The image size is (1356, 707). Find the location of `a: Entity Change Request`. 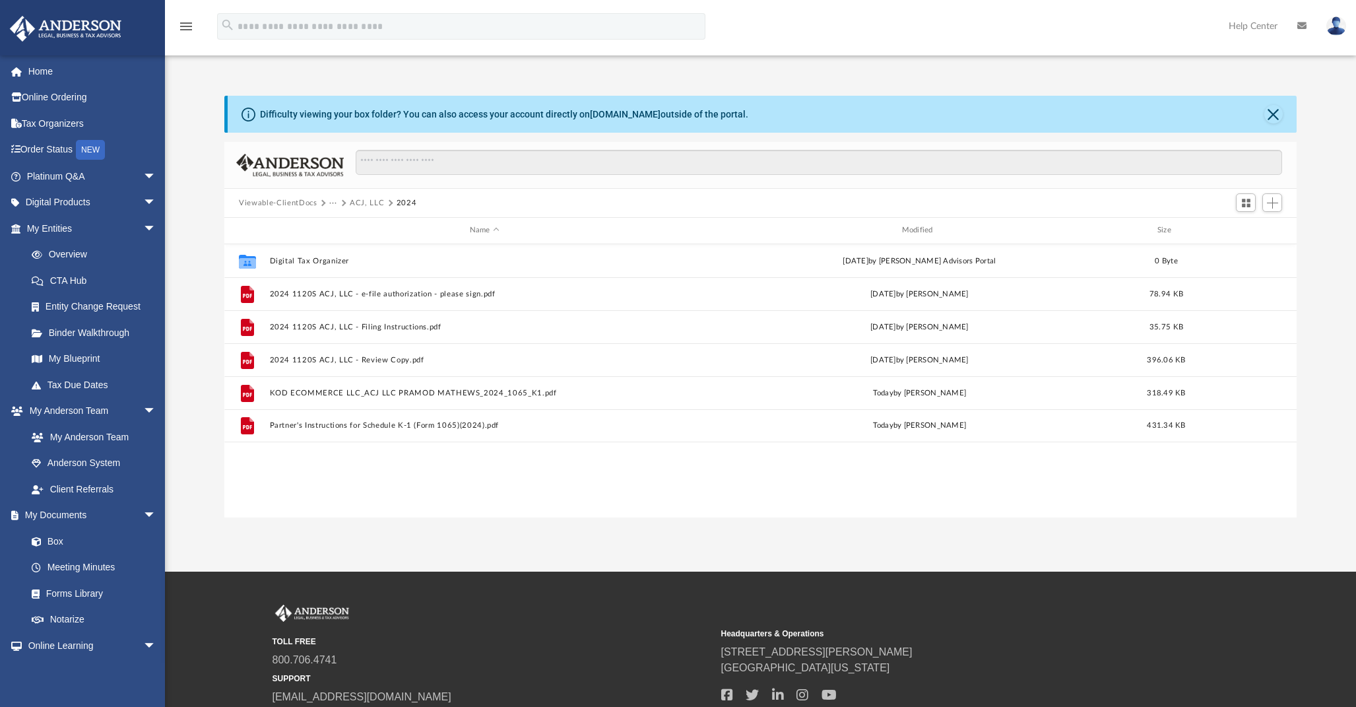

a: Entity Change Request is located at coordinates (97, 307).